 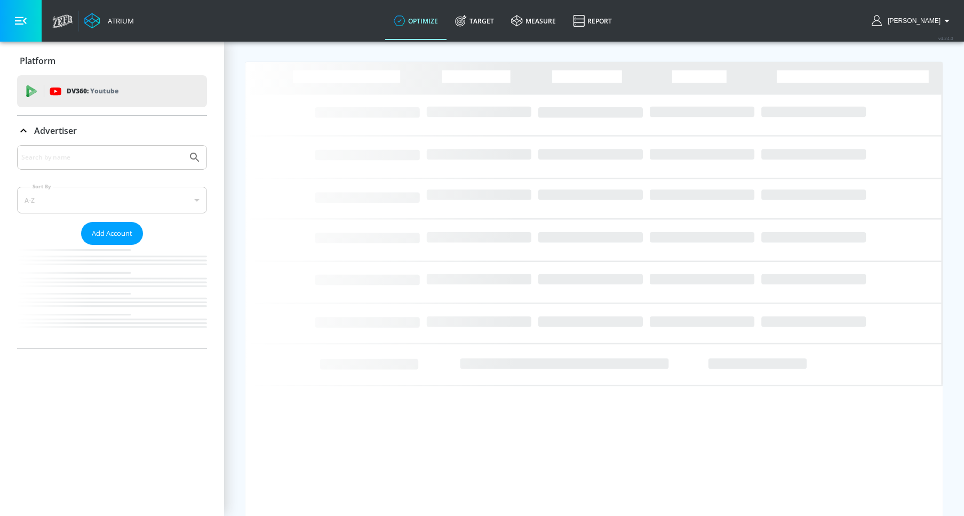 I want to click on div: DV360: Youtube, so click(x=112, y=91).